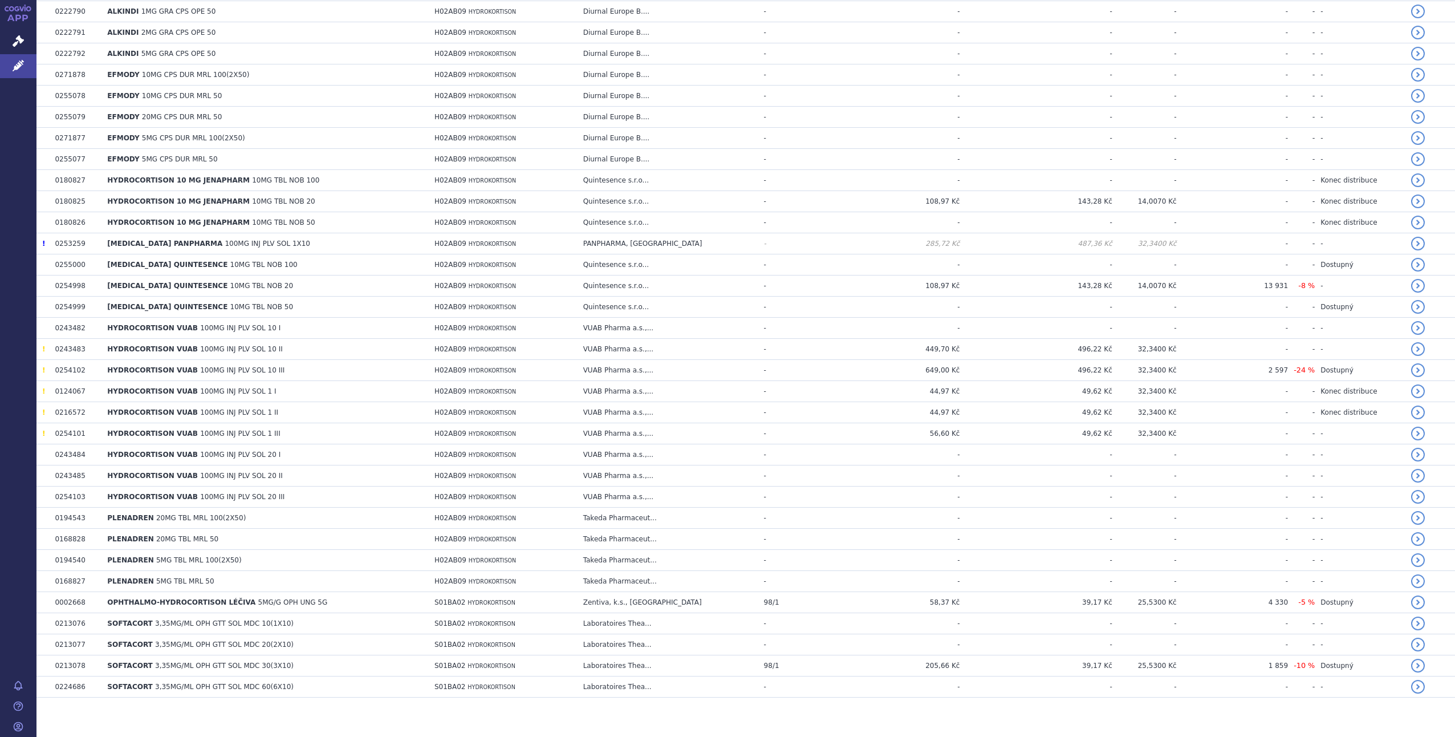 Image resolution: width=1455 pixels, height=737 pixels. Describe the element at coordinates (1145, 201) in the screenshot. I see `td: 14,0070 Kč` at that location.